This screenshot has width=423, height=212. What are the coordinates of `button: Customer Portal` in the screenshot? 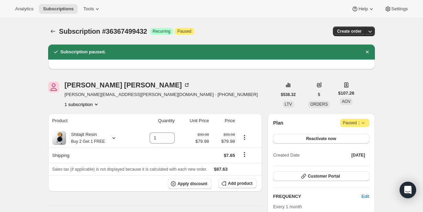 It's located at (321, 176).